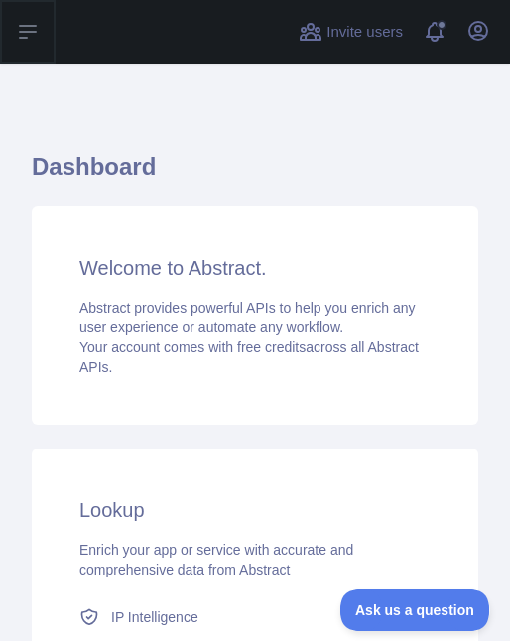 This screenshot has width=510, height=641. I want to click on h3: Lookup, so click(255, 510).